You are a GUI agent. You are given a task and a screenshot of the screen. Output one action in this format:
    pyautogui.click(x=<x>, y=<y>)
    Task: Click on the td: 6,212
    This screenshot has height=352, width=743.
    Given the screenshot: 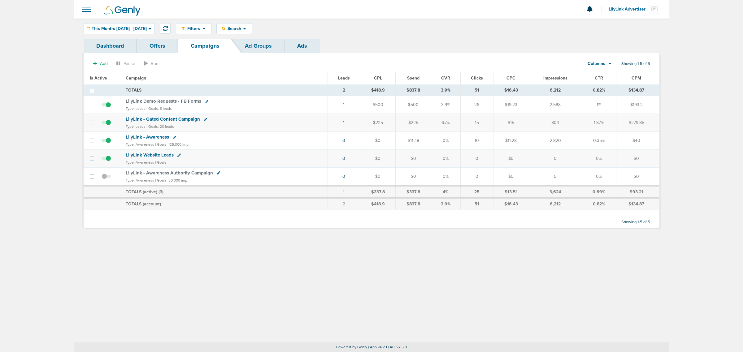 What is the action you would take?
    pyautogui.click(x=555, y=90)
    